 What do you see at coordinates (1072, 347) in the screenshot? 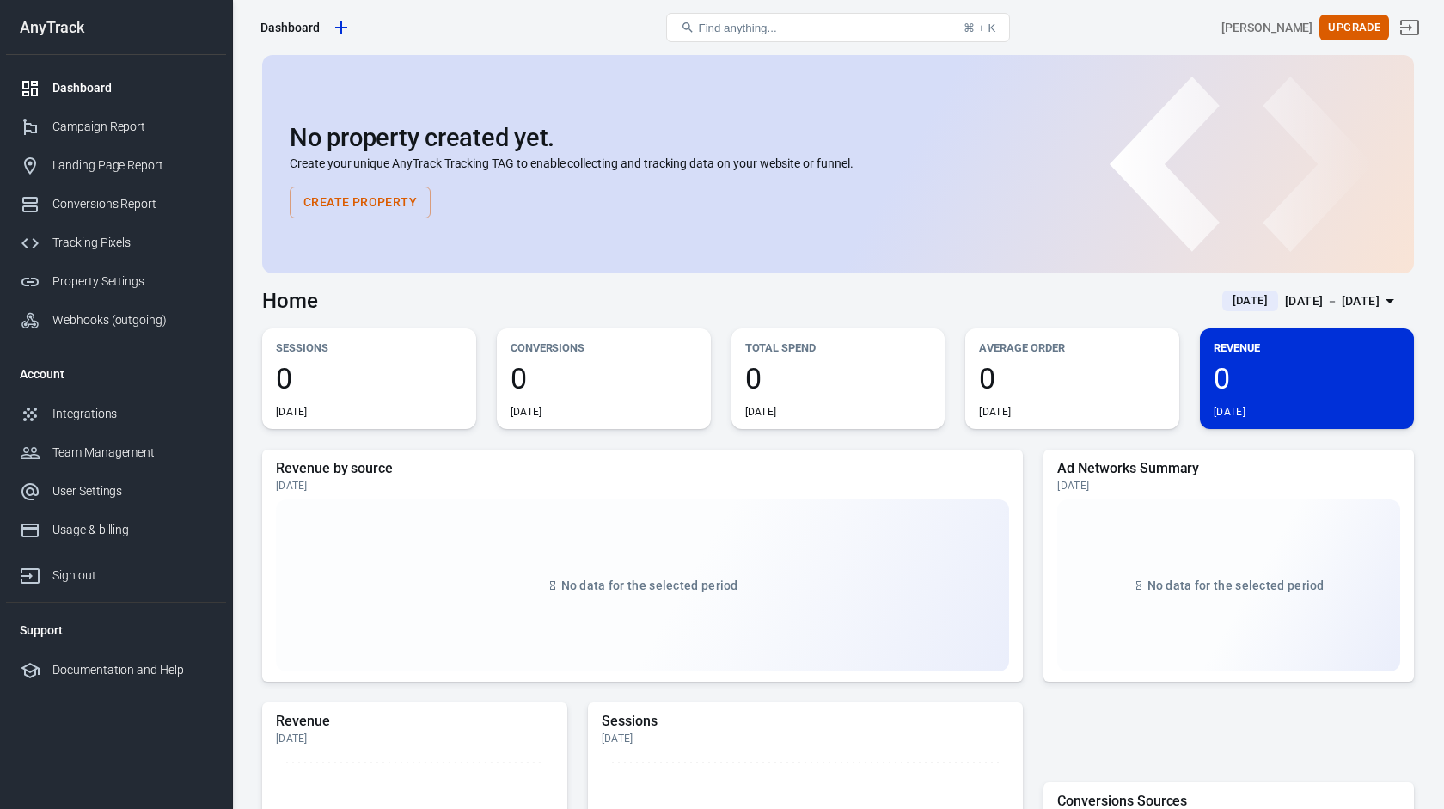
I see `p: Average Order` at bounding box center [1072, 347].